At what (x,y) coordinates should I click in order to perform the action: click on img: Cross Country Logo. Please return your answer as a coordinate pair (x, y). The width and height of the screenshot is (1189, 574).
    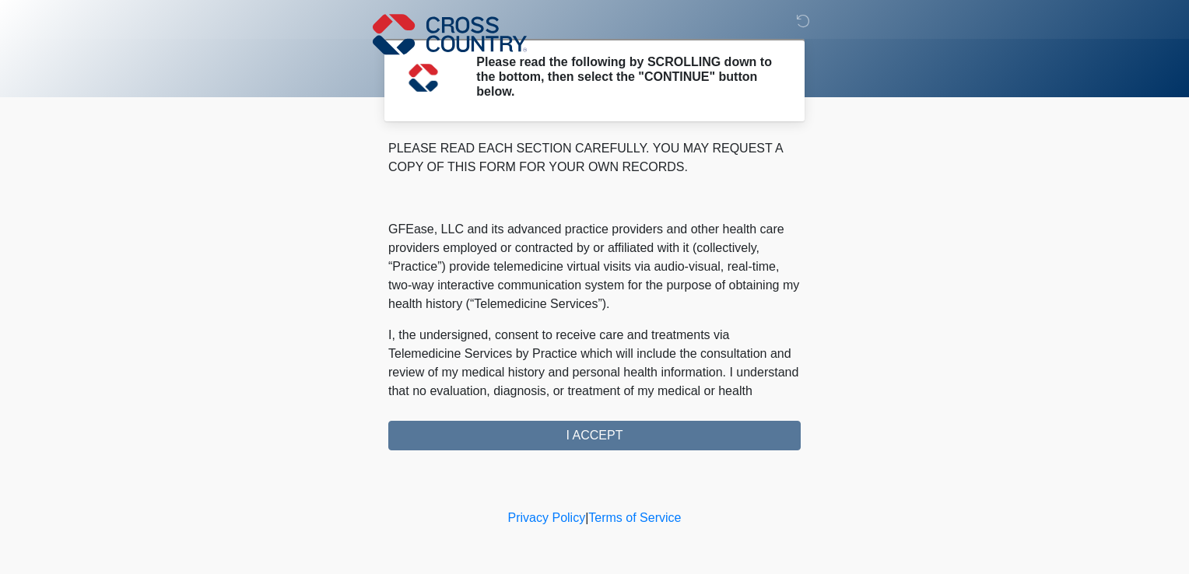
    Looking at the image, I should click on (450, 34).